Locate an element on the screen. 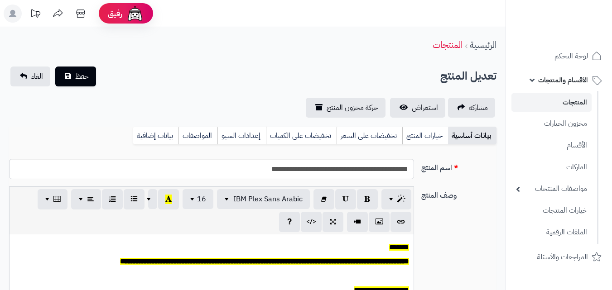  a: الرئيسية is located at coordinates (483, 45).